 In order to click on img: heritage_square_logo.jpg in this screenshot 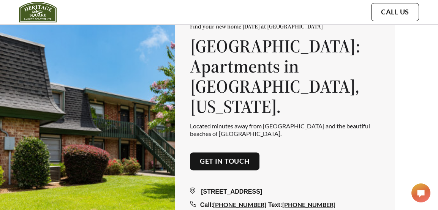, I will do `click(38, 12)`.